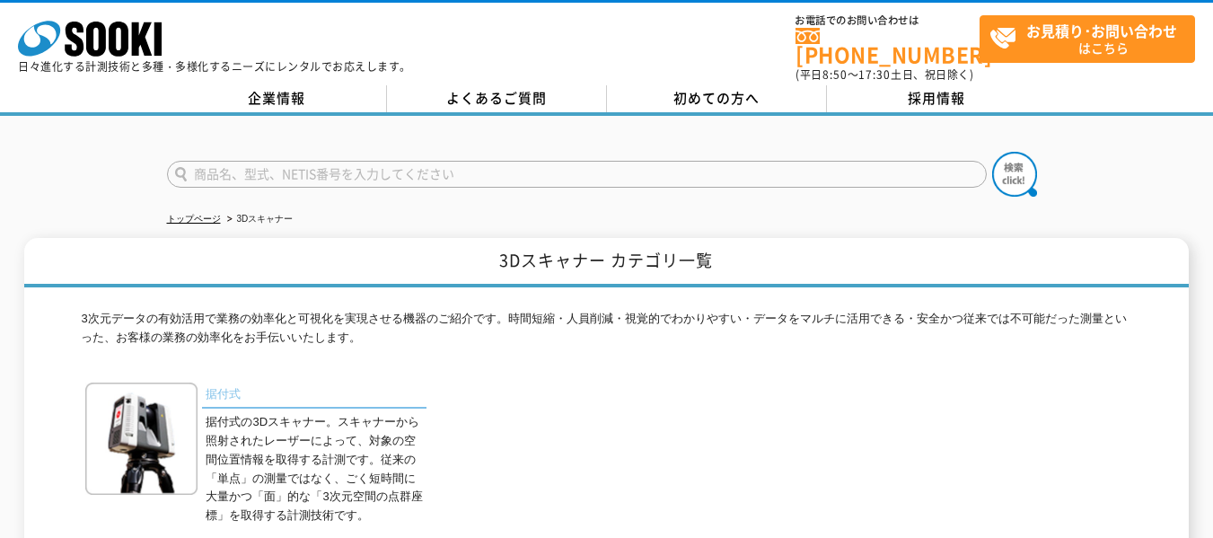  Describe the element at coordinates (606, 262) in the screenshot. I see `h1: 3Dスキャナー カテゴリ一覧` at that location.